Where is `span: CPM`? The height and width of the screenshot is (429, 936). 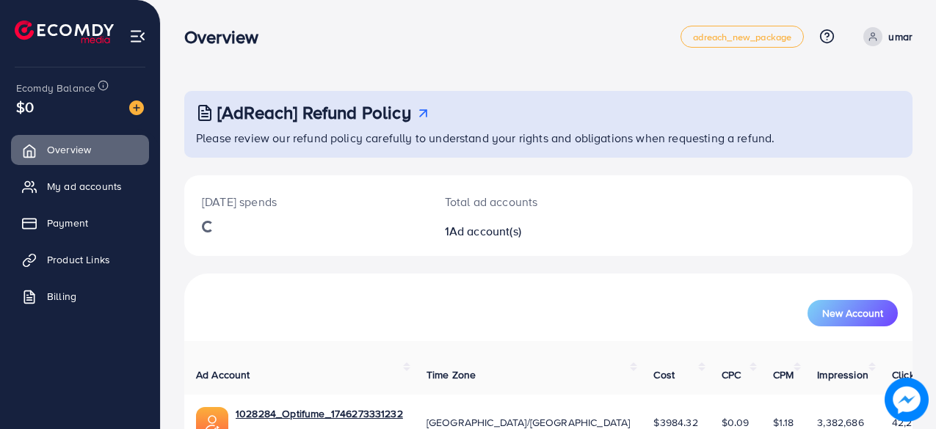
span: CPM is located at coordinates (783, 375).